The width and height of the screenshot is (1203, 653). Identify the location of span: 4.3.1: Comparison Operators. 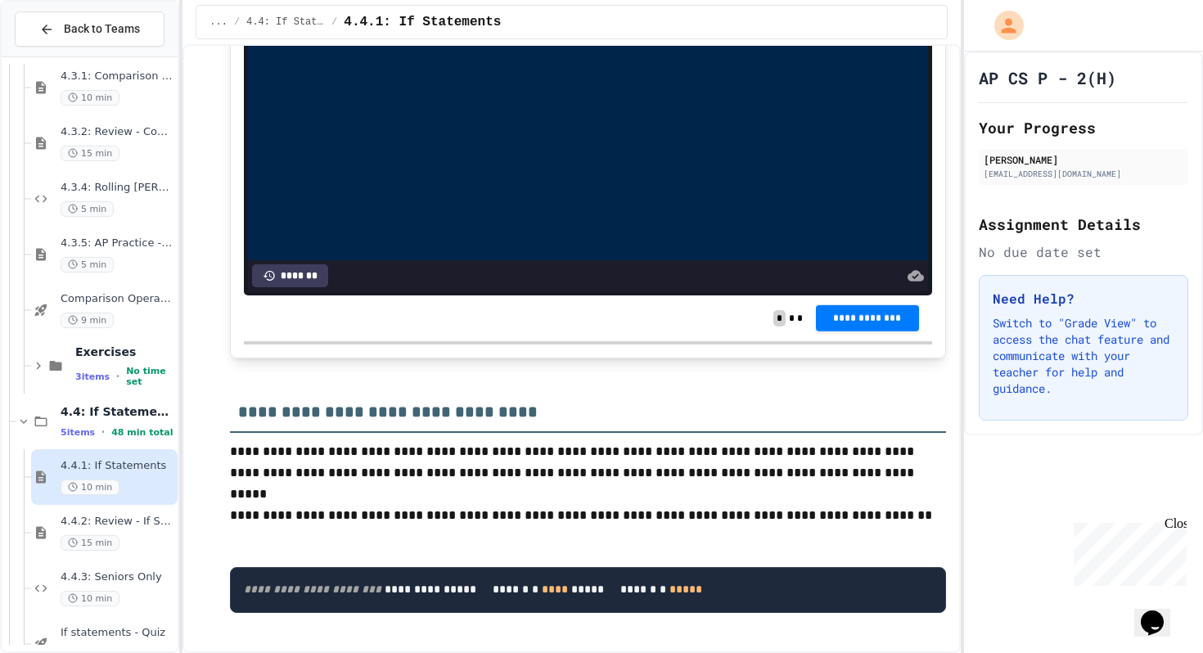
(117, 76).